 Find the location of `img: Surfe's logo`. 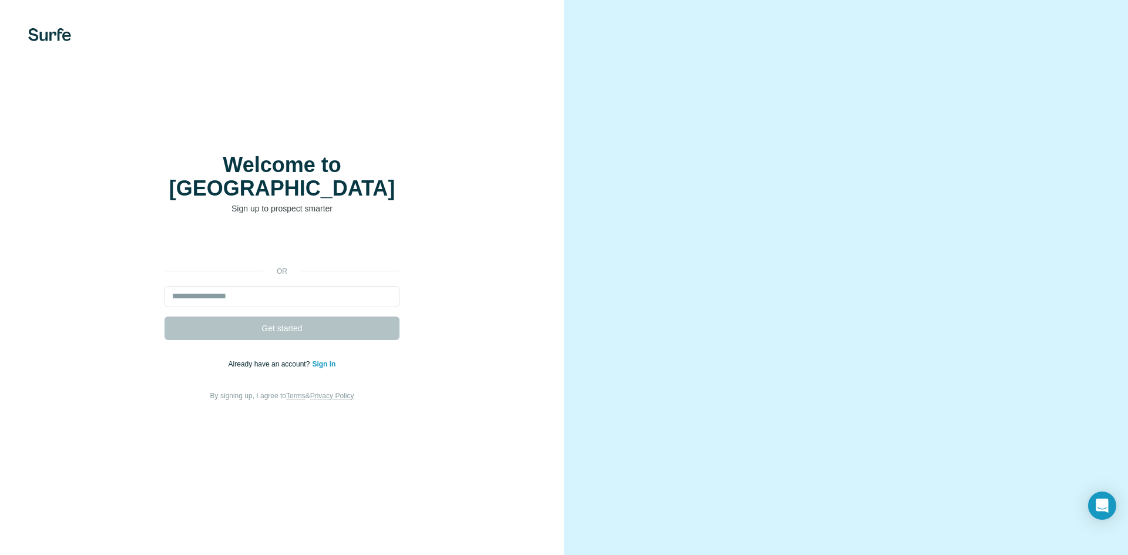

img: Surfe's logo is located at coordinates (49, 35).